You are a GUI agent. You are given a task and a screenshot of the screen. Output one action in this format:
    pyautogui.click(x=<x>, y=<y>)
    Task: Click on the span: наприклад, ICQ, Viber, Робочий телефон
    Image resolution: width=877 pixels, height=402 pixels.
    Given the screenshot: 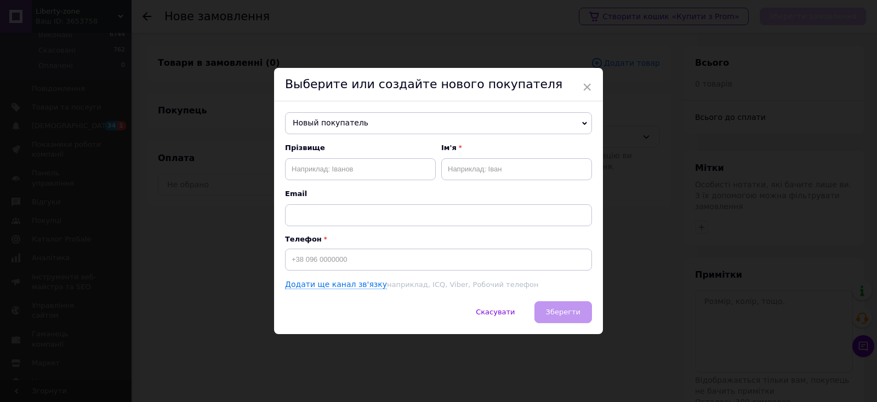 What is the action you would take?
    pyautogui.click(x=462, y=284)
    